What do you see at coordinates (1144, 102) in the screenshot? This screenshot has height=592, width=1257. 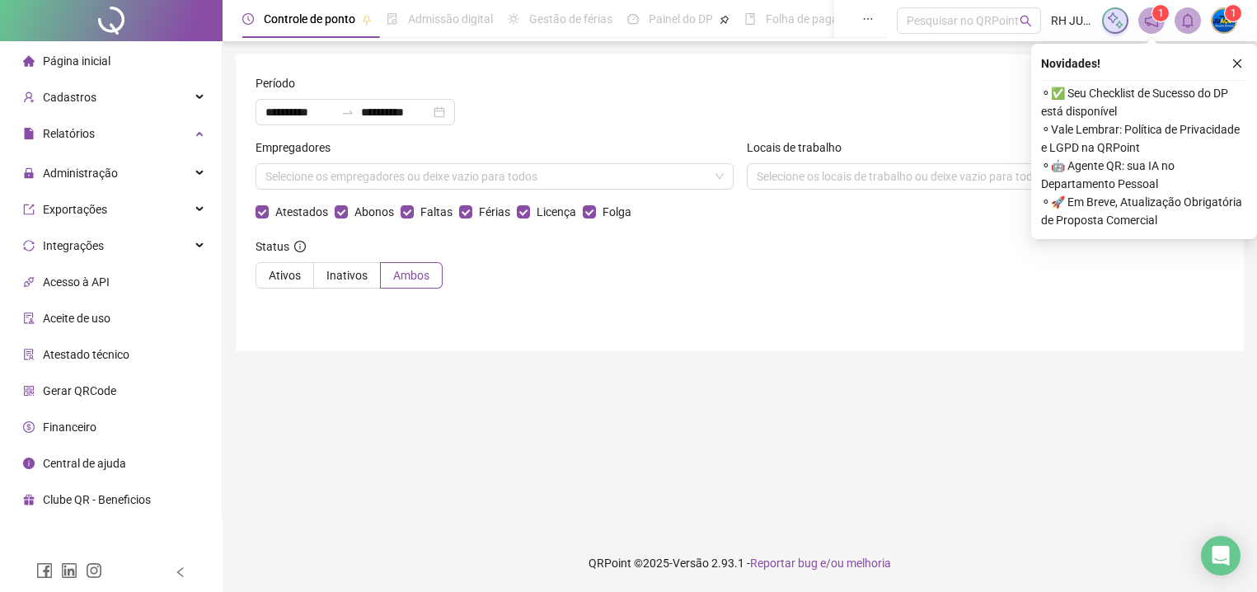 I see `span: ⚬ ✅ Seu Checklist de Sucesso do DP está disponível` at bounding box center [1144, 102].